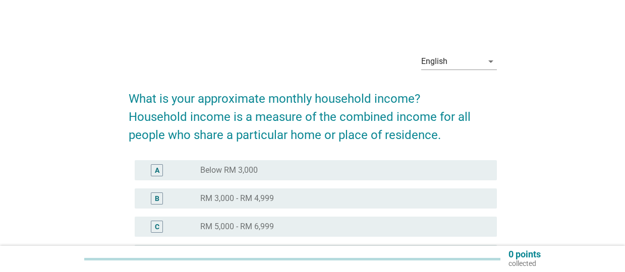  Describe the element at coordinates (313, 112) in the screenshot. I see `h2: What is your approximate monthly household income? Household income is a measure of the combined ...` at that location.